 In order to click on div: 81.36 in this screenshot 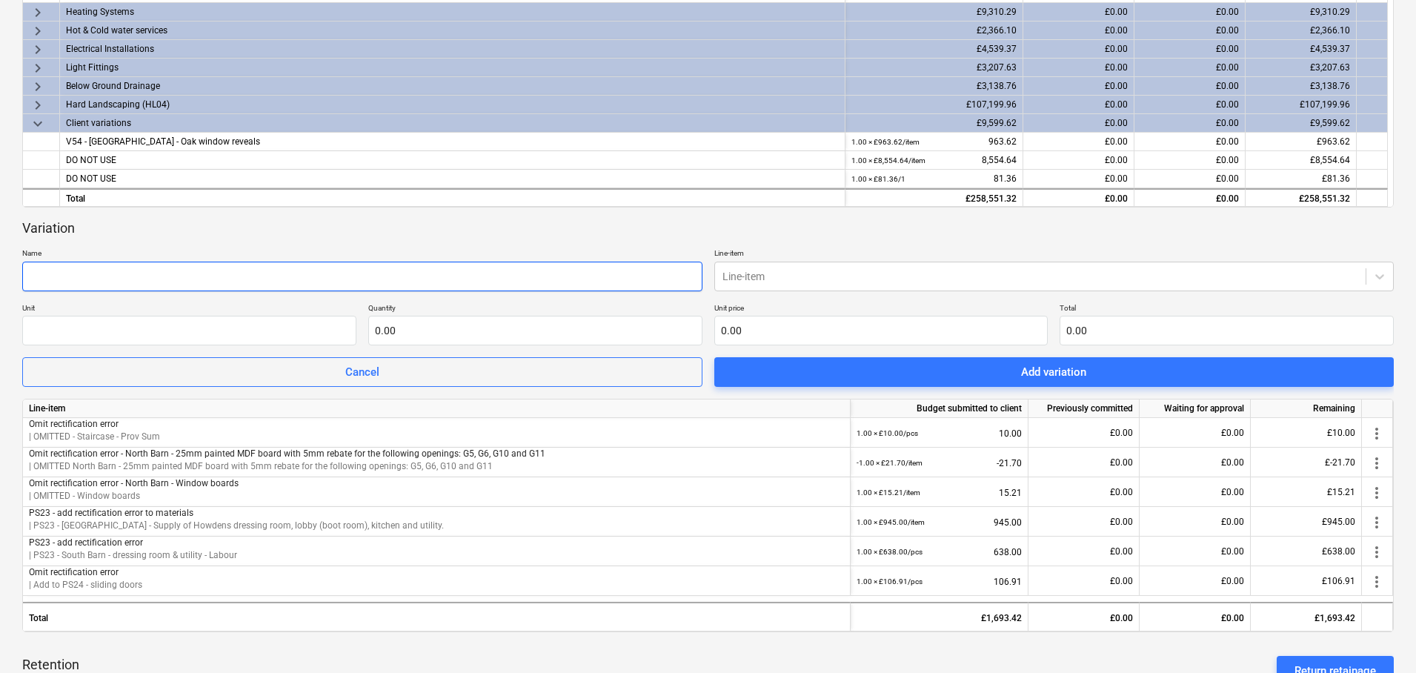, I will do `click(934, 179)`.